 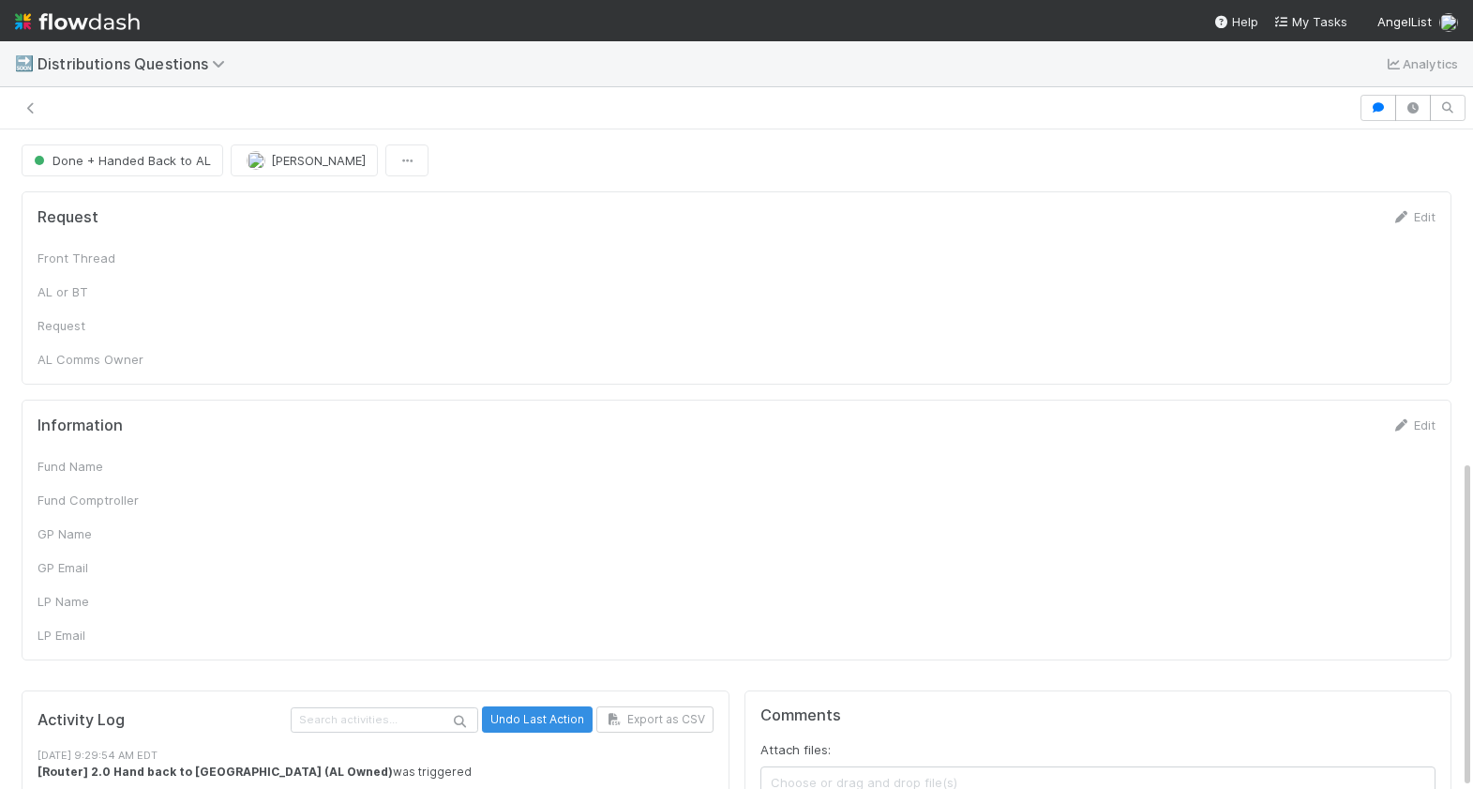 What do you see at coordinates (80, 426) in the screenshot?
I see `h5: Information` at bounding box center [80, 426].